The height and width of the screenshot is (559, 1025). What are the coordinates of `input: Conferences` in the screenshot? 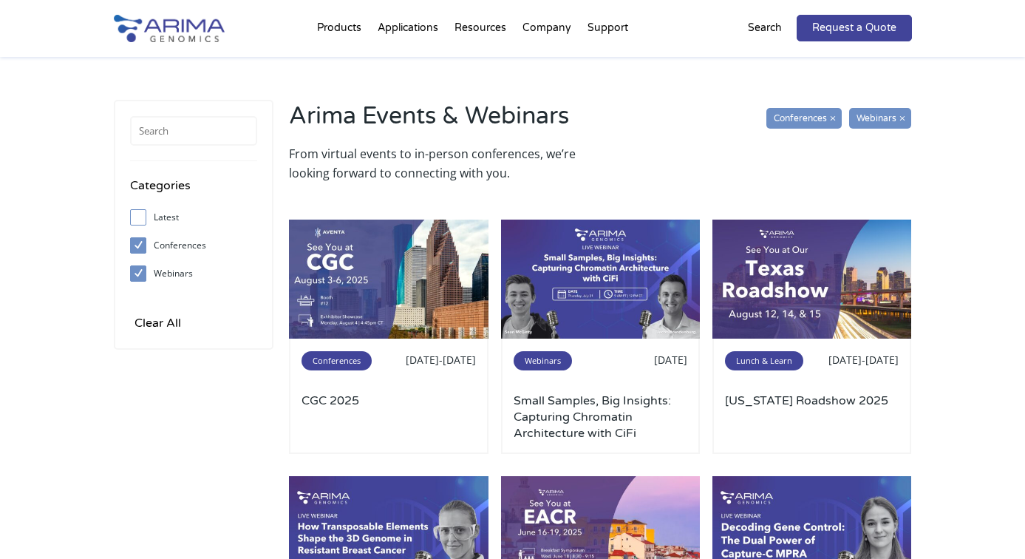 It's located at (804, 118).